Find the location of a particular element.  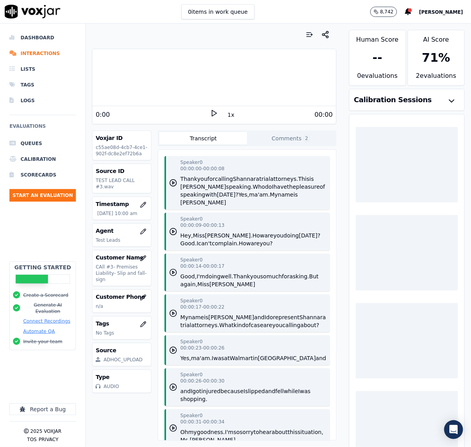

p: n/a is located at coordinates (122, 307).